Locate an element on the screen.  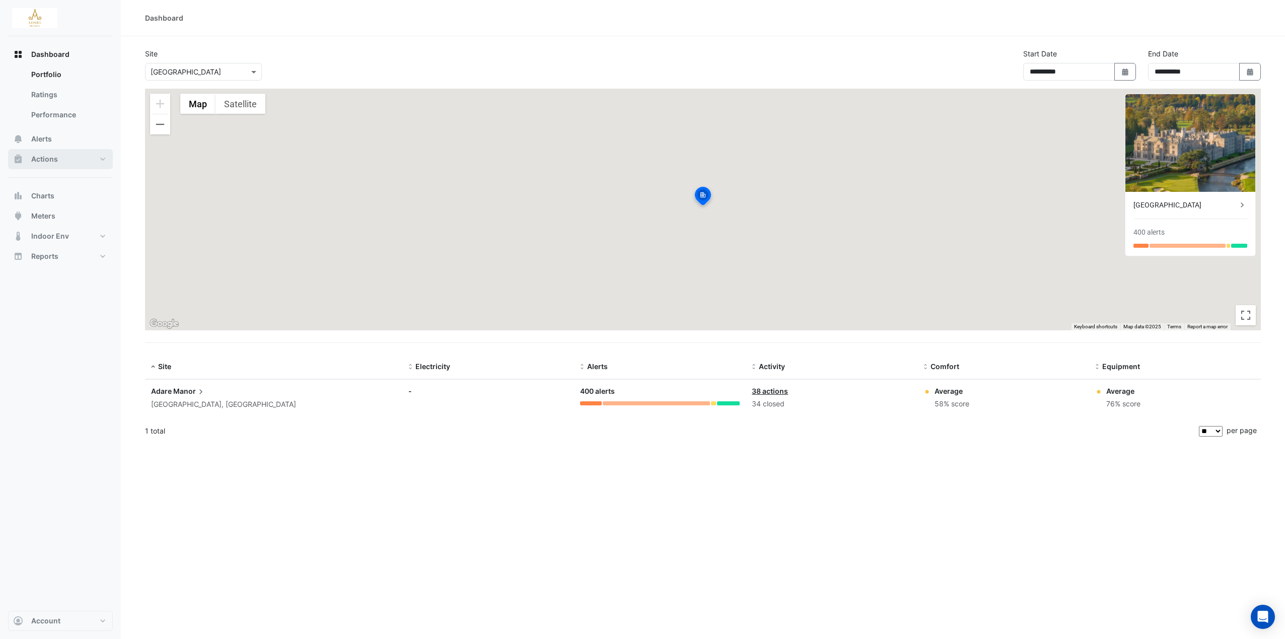
div: Open Intercom Messenger is located at coordinates (1263, 617).